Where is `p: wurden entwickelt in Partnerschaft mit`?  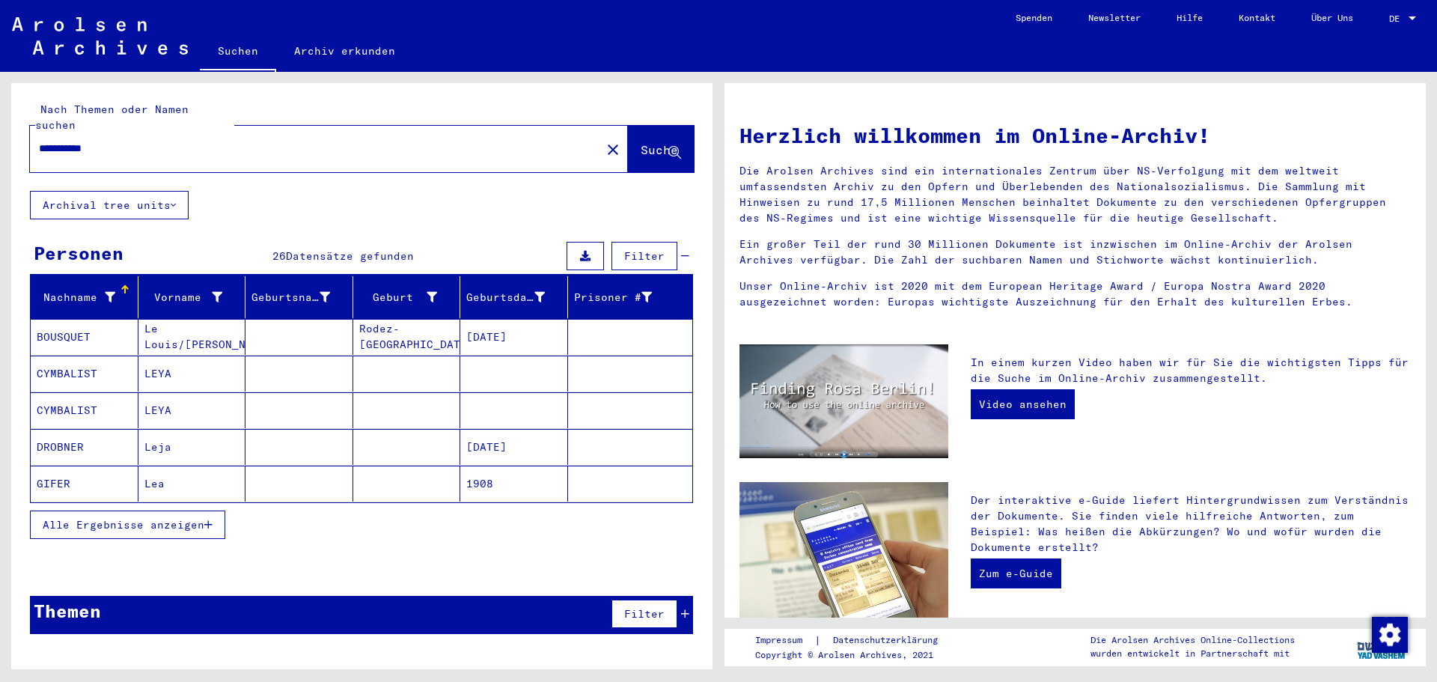 p: wurden entwickelt in Partnerschaft mit is located at coordinates (1192, 653).